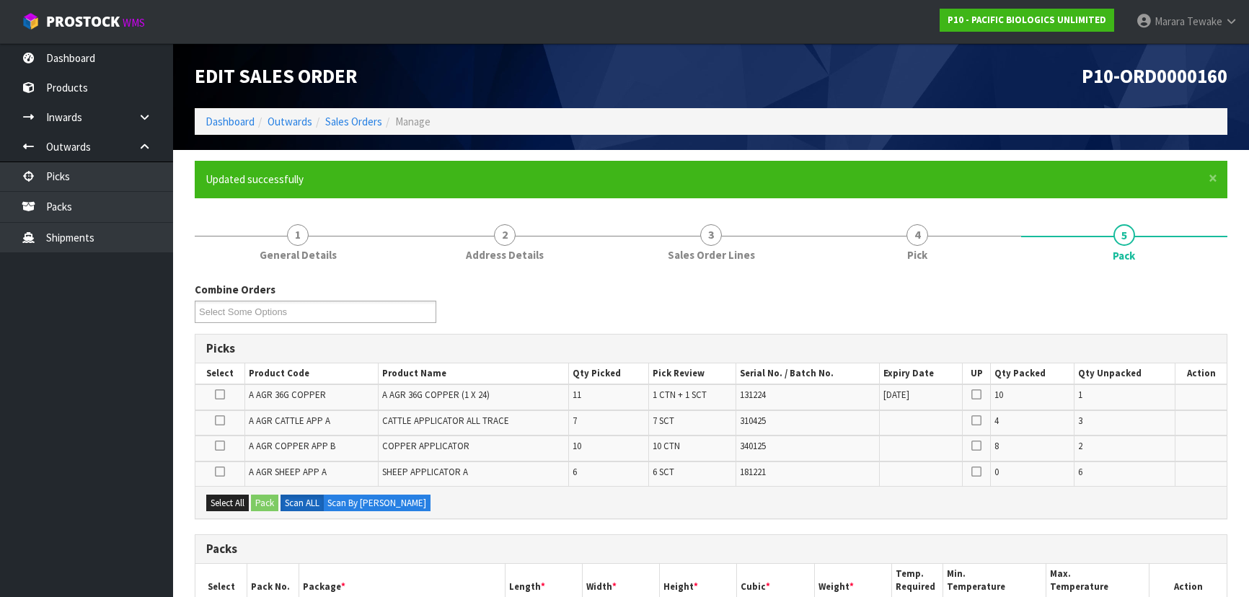 The width and height of the screenshot is (1249, 597). Describe the element at coordinates (711, 255) in the screenshot. I see `span: Sales Order Lines` at that location.